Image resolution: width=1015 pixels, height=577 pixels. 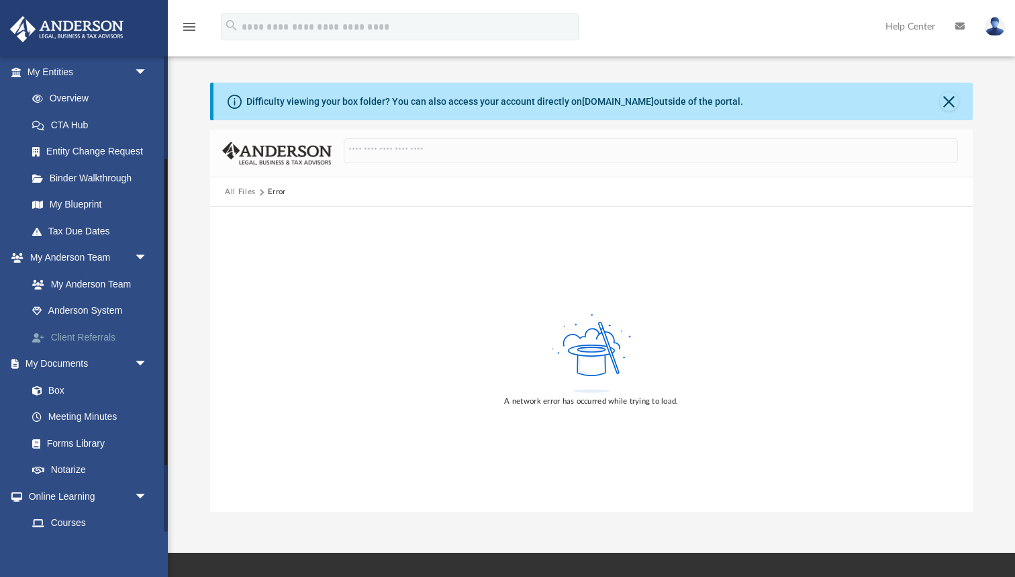 What do you see at coordinates (277, 192) in the screenshot?
I see `div: Error` at bounding box center [277, 192].